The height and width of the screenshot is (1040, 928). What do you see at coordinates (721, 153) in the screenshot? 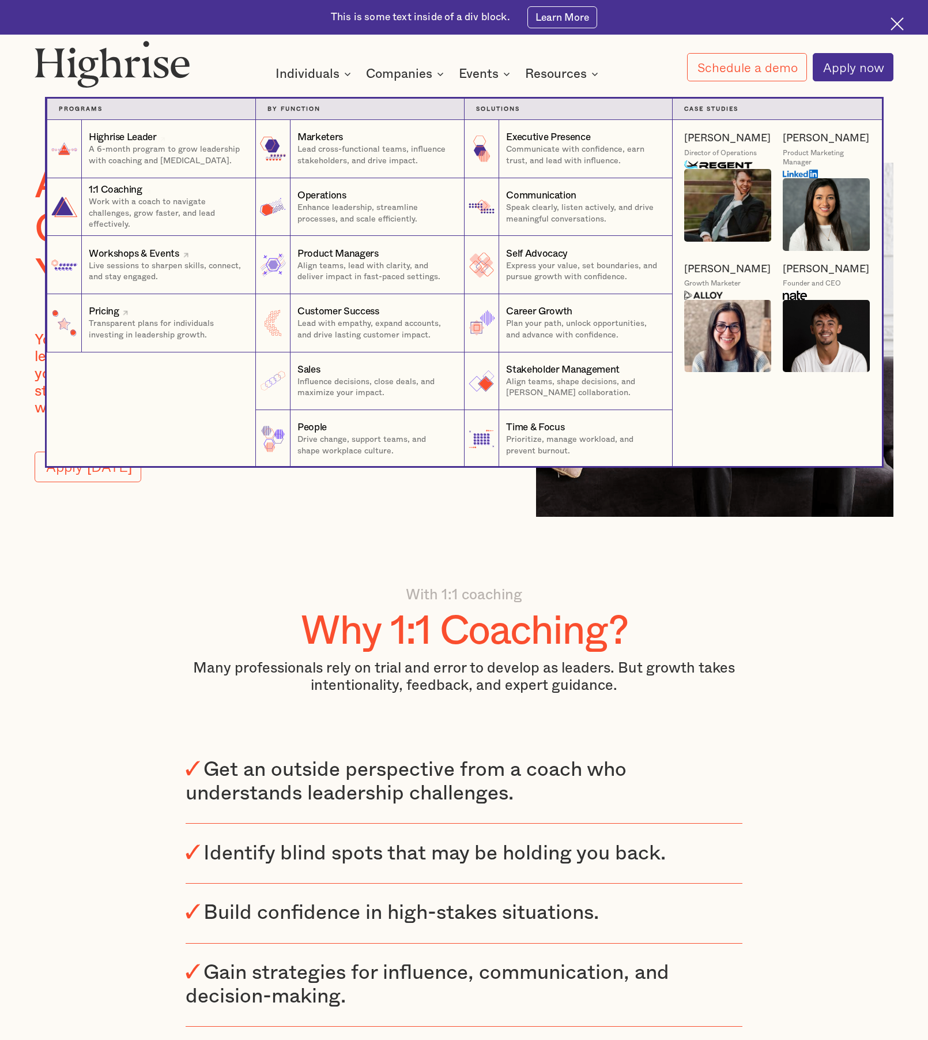
I see `div: Director of Operations` at bounding box center [721, 153].